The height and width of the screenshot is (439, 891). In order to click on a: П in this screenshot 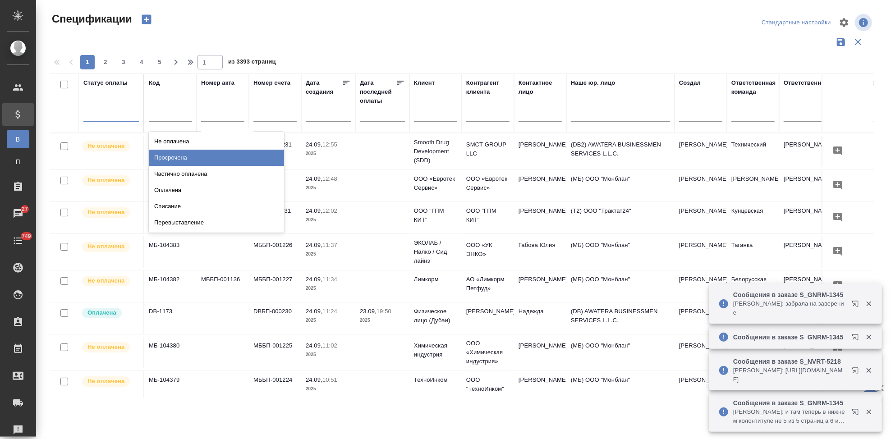, I will do `click(18, 162)`.